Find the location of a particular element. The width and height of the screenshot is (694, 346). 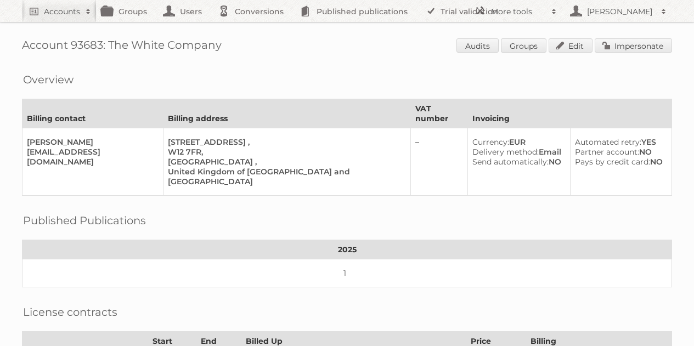

h2: Published Publications is located at coordinates (84, 221).